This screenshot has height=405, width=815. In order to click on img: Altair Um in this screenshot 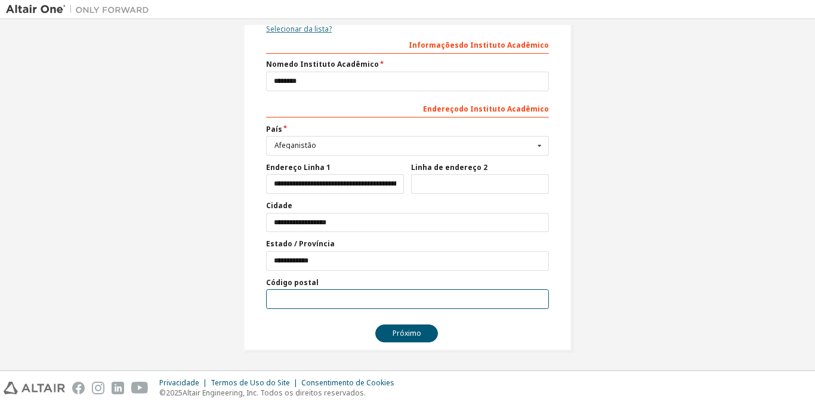, I will do `click(81, 10)`.